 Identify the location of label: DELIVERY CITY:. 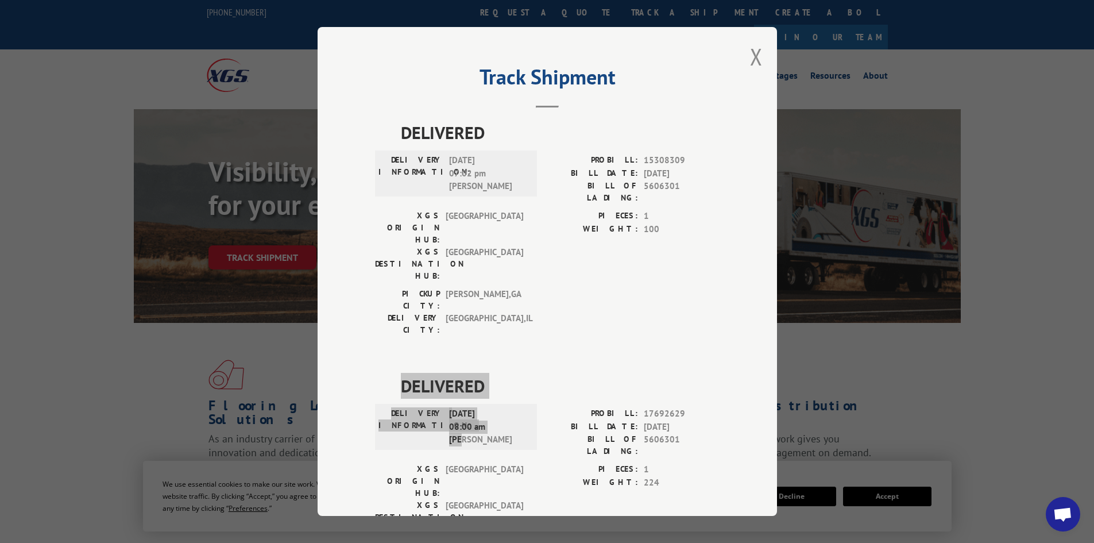
(407, 324).